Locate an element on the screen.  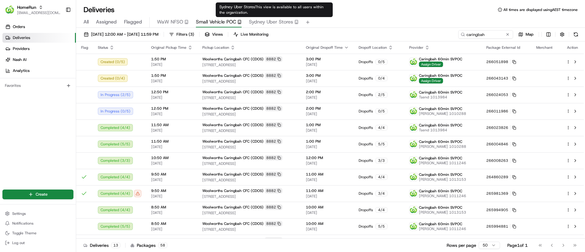
span: Assigned is located at coordinates (106, 22).